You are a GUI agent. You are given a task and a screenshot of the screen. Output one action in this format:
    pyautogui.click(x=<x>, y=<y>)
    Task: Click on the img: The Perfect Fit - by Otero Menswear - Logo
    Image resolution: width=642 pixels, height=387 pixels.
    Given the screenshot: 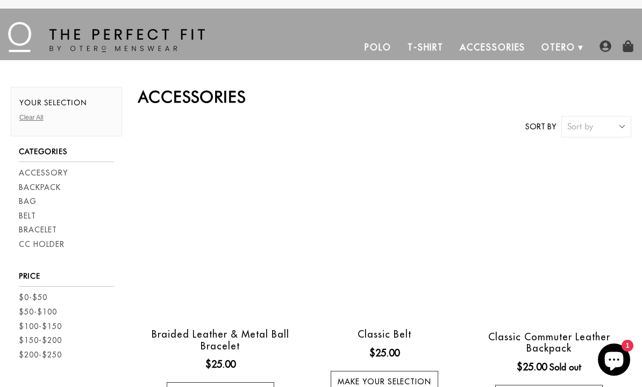 What is the action you would take?
    pyautogui.click(x=106, y=37)
    